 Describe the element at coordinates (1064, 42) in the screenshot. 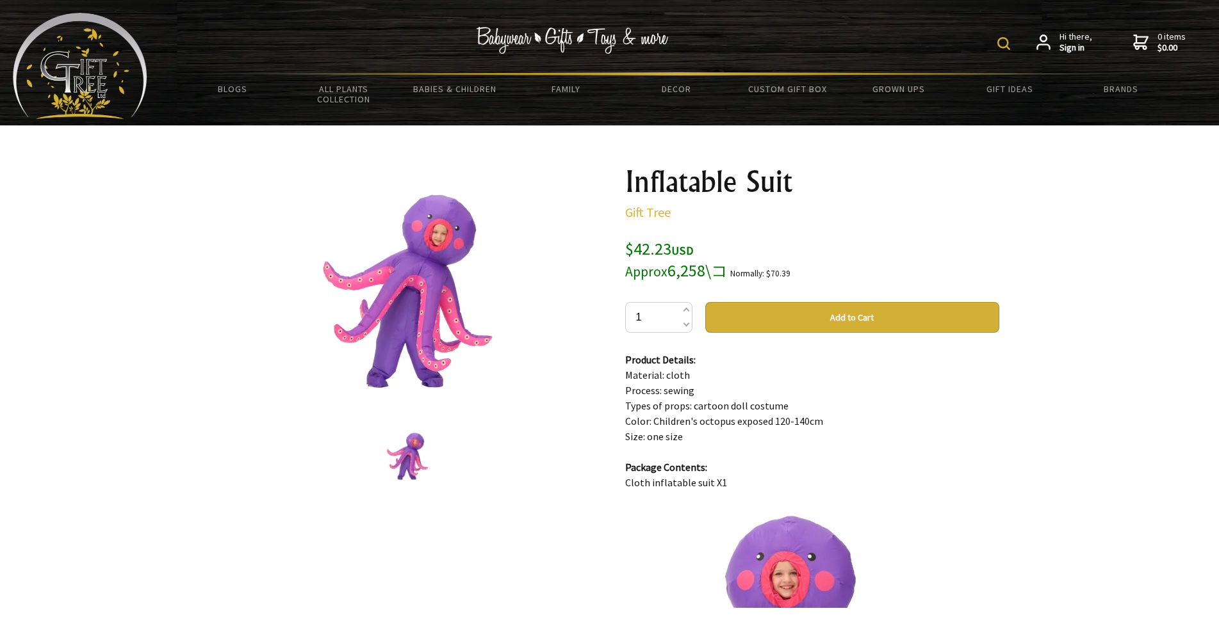

I see `a: Hi there,Sign in` at that location.